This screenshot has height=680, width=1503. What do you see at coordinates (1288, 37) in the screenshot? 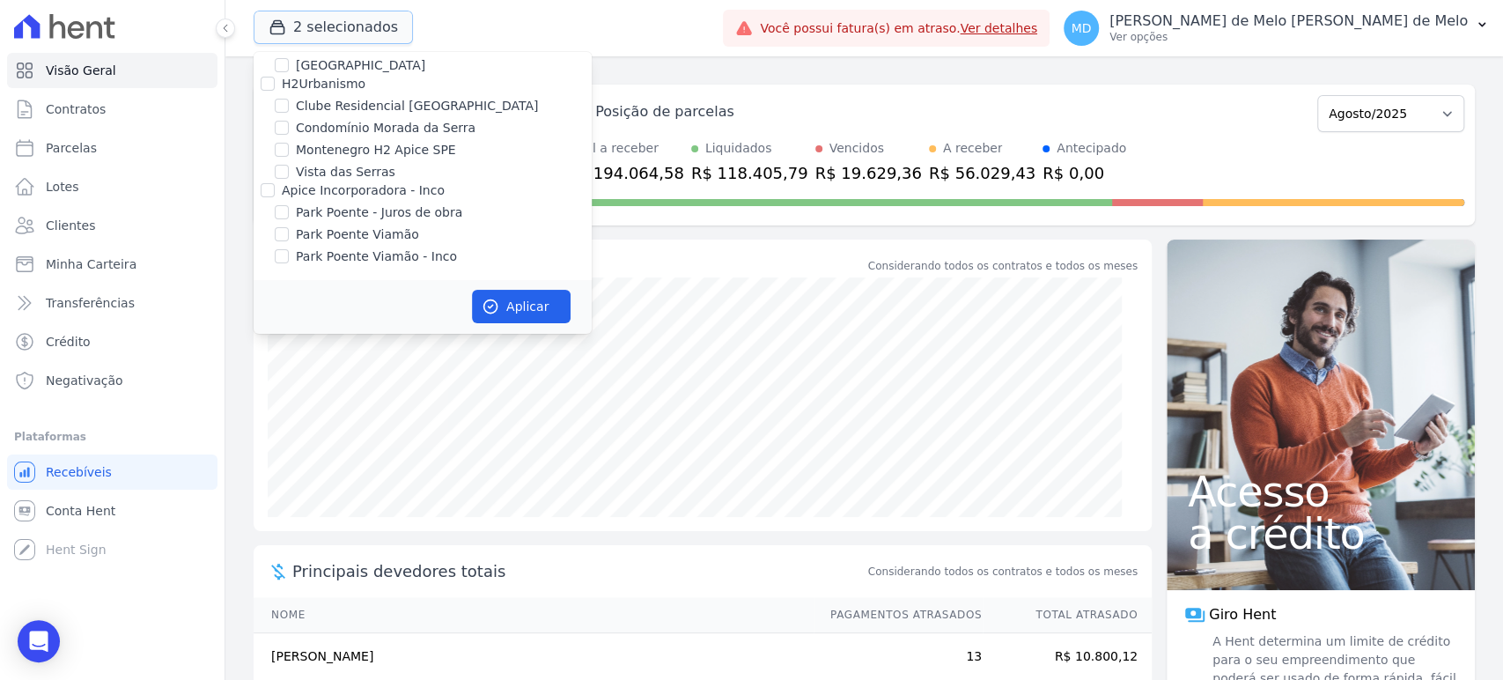
I see `p: Ver opções` at bounding box center [1288, 37].